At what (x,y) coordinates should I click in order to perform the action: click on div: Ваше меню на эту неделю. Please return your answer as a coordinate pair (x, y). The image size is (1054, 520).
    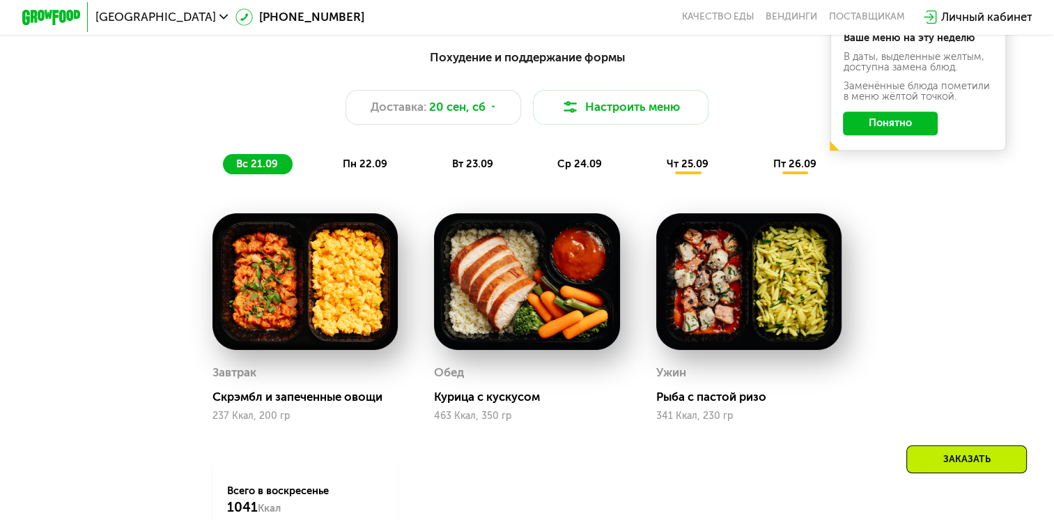
    Looking at the image, I should click on (917, 38).